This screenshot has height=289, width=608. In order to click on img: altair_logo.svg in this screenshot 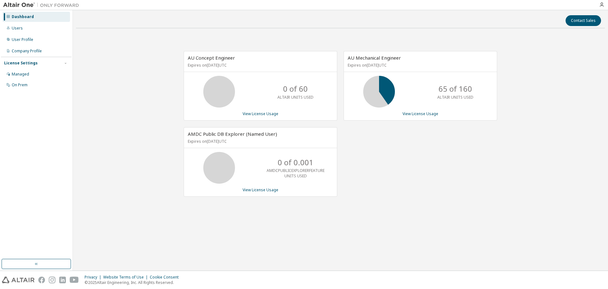, I will do `click(18, 280)`.